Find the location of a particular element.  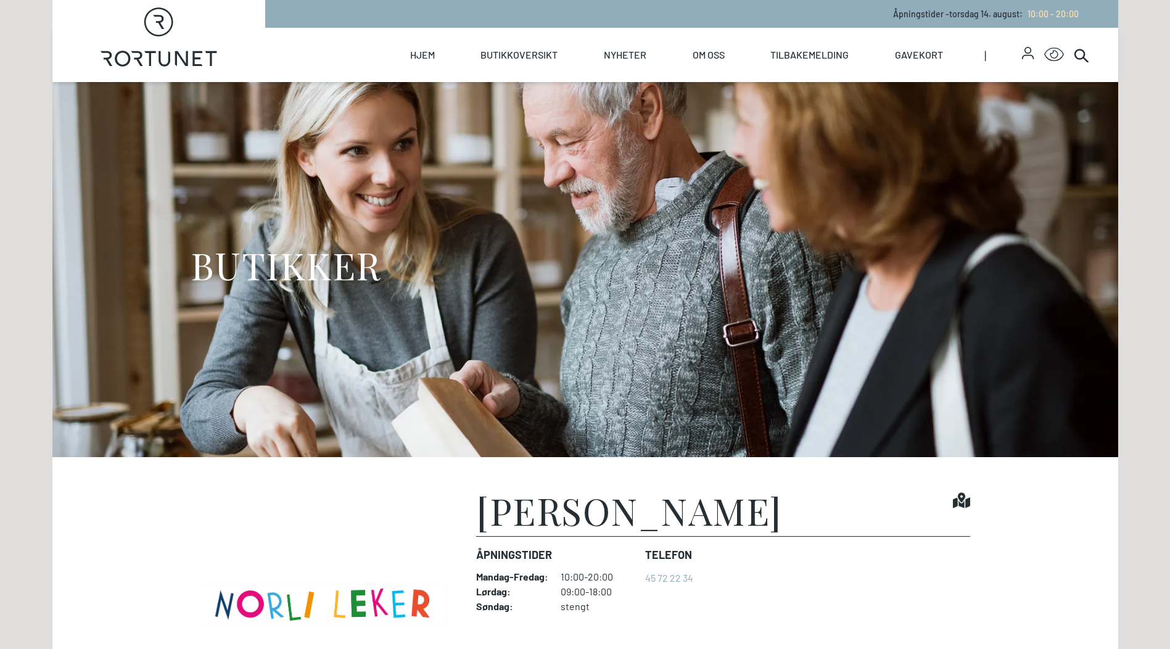

dt: Søndag : is located at coordinates (512, 606).